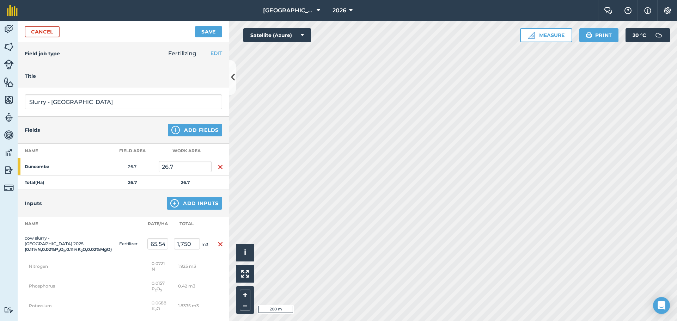 The width and height of the screenshot is (677, 321). What do you see at coordinates (191, 244) in the screenshot?
I see `td: m3` at bounding box center [191, 244].